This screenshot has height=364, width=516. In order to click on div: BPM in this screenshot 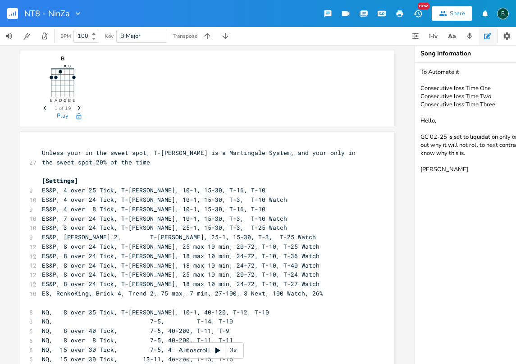, I will do `click(65, 36)`.